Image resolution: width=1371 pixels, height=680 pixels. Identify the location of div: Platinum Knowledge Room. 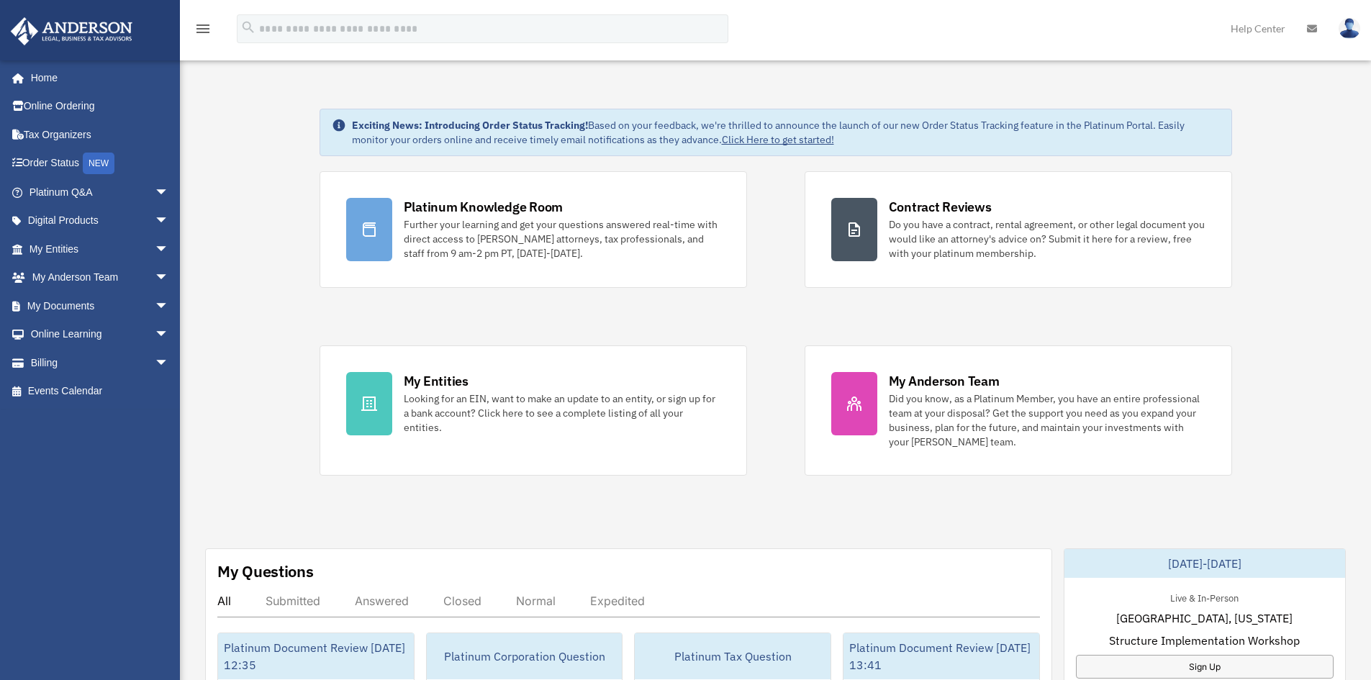
(484, 207).